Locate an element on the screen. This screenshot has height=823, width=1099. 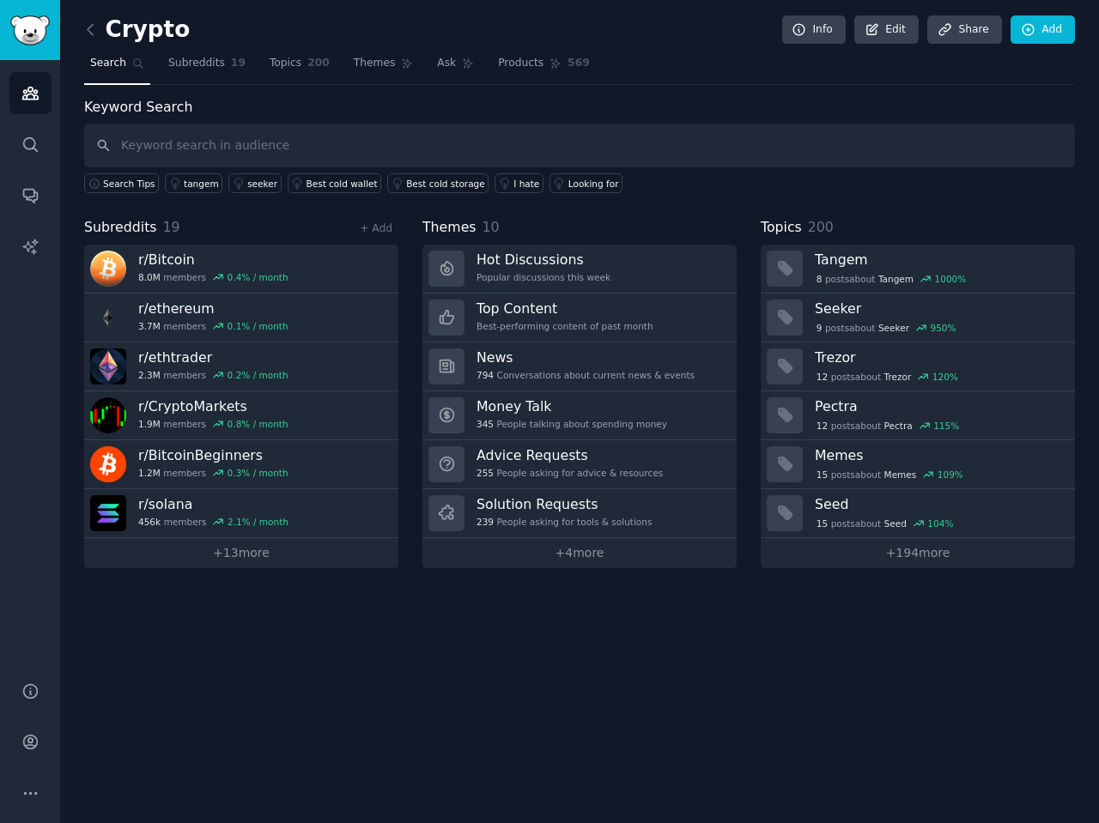
span: Trezor is located at coordinates (898, 377).